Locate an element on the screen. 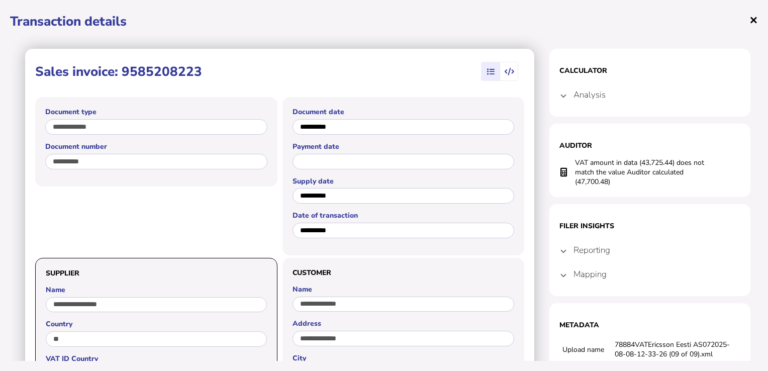  h1: Metadata is located at coordinates (650, 325).